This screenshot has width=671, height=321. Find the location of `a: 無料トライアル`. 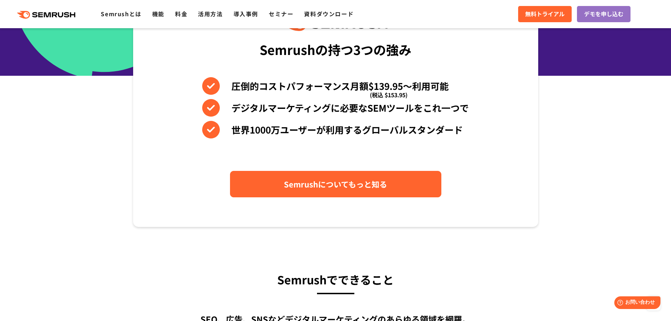

a: 無料トライアル is located at coordinates (545, 14).